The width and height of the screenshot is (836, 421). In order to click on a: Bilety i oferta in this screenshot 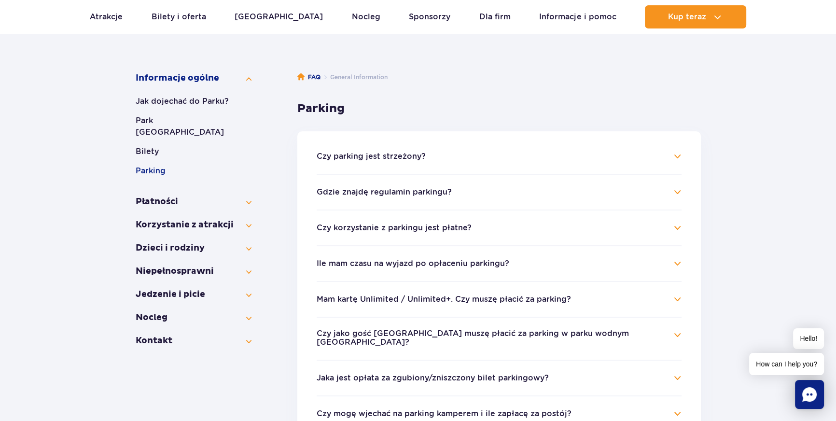, I will do `click(179, 17)`.